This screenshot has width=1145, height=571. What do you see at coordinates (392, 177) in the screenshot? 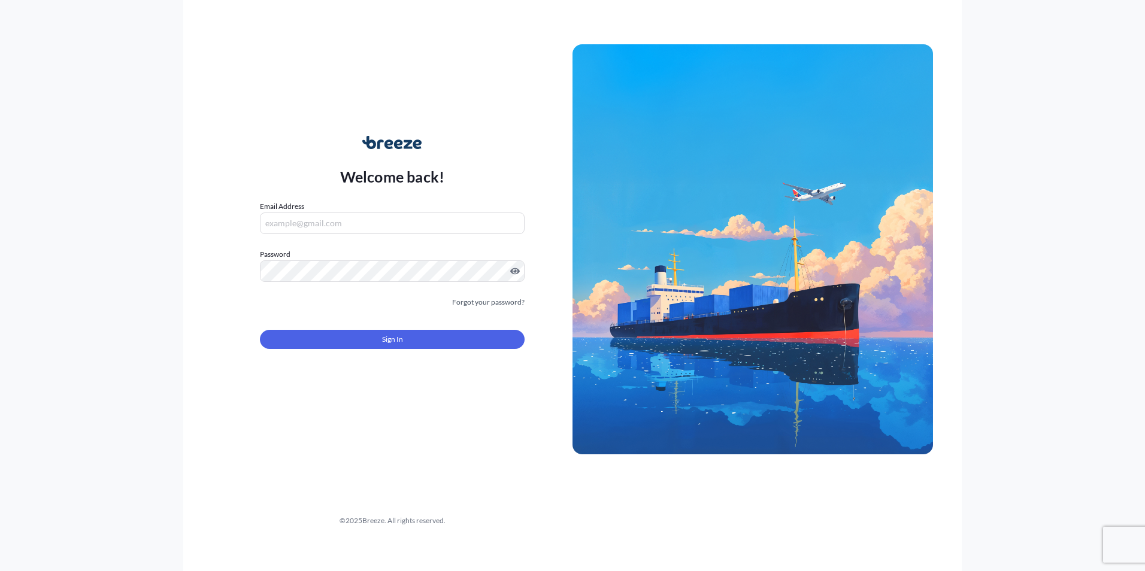
I see `p: Welcome back!` at bounding box center [392, 177].